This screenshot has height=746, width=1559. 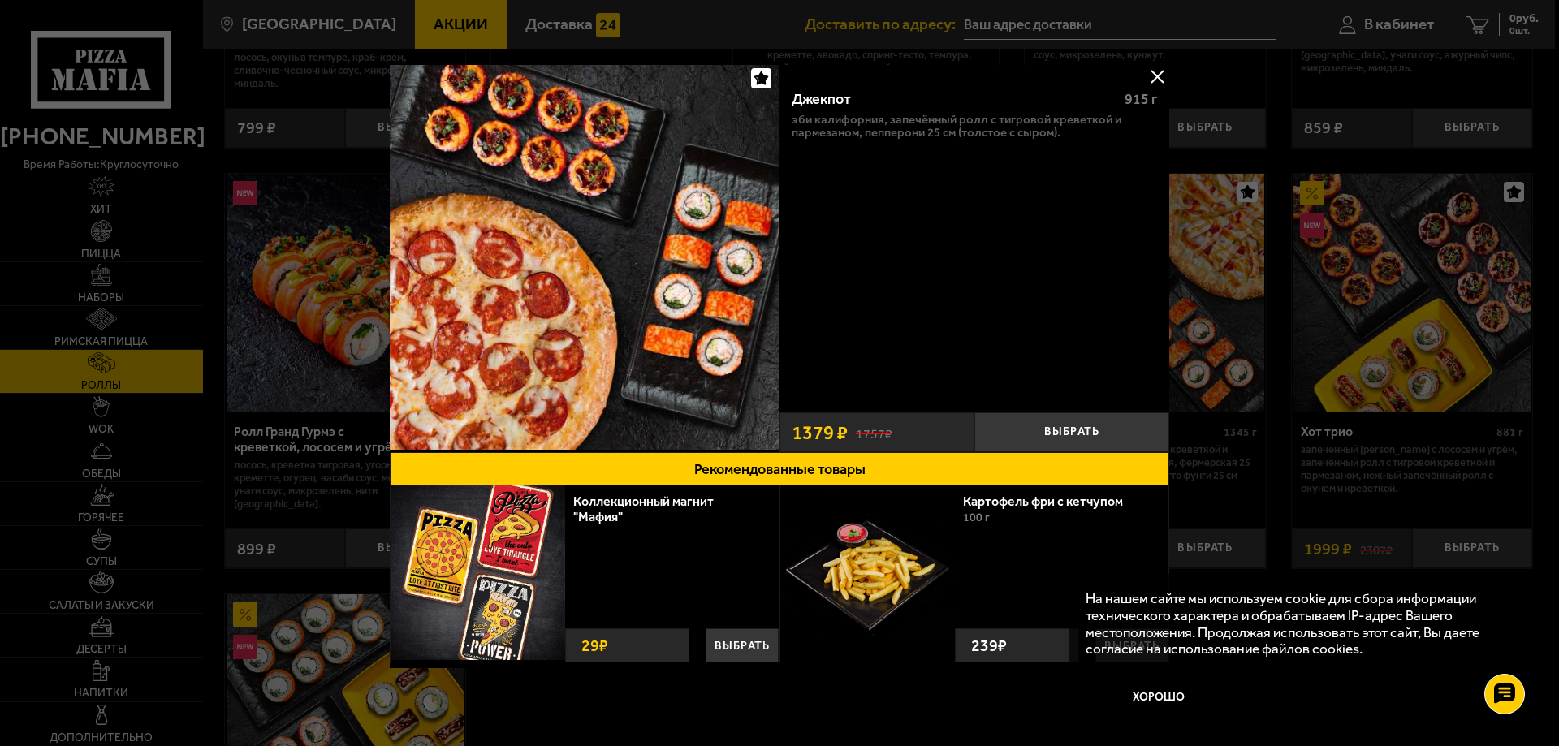 What do you see at coordinates (594, 645) in the screenshot?
I see `strong: 29 ₽` at bounding box center [594, 645].